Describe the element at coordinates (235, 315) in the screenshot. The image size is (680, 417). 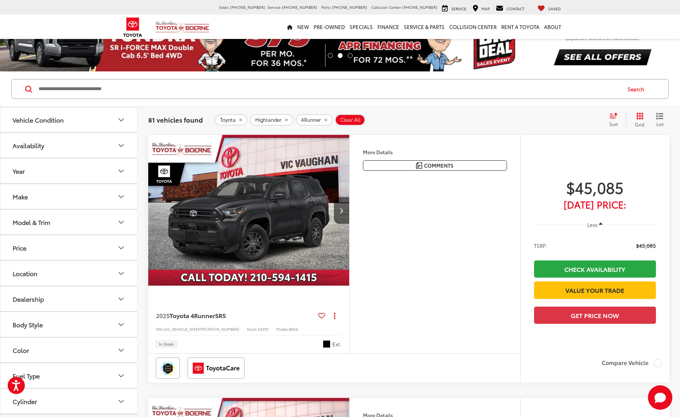
I see `a: 2025Toyota 4RunnerSR5` at that location.